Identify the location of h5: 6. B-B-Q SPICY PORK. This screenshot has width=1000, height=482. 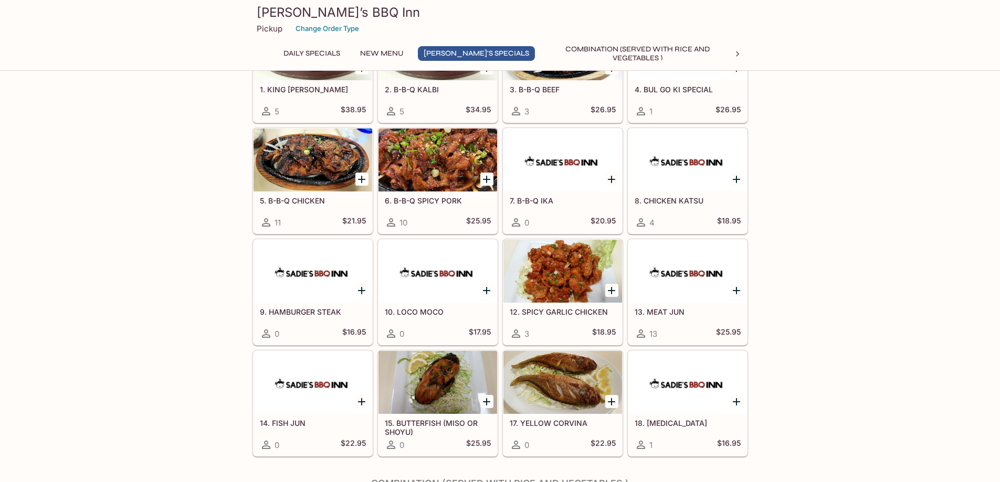
(438, 200).